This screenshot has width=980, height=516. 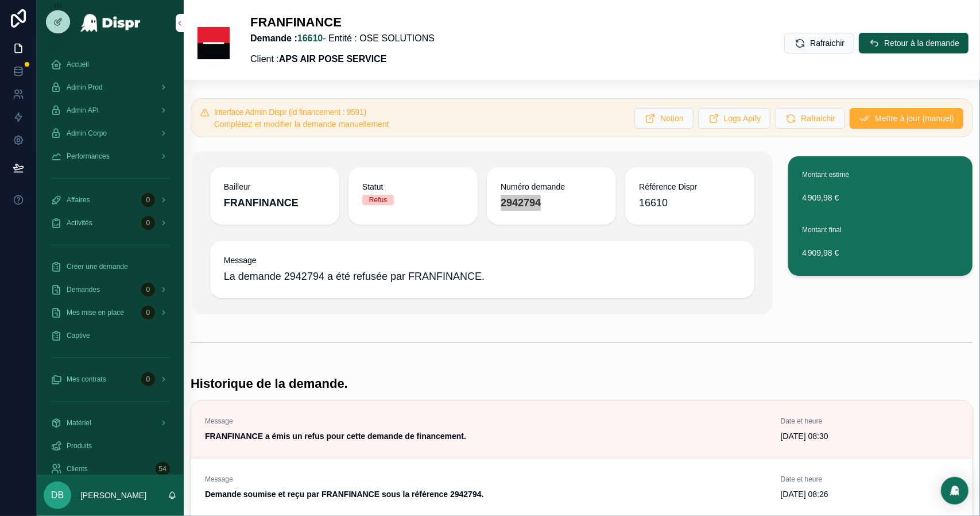 What do you see at coordinates (79, 423) in the screenshot?
I see `span: Matériel` at bounding box center [79, 423].